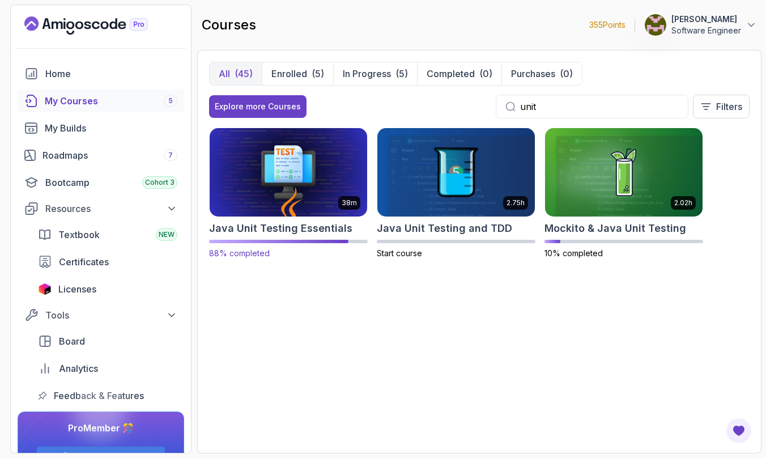 The width and height of the screenshot is (766, 458). What do you see at coordinates (111, 315) in the screenshot?
I see `div: Tools` at bounding box center [111, 315].